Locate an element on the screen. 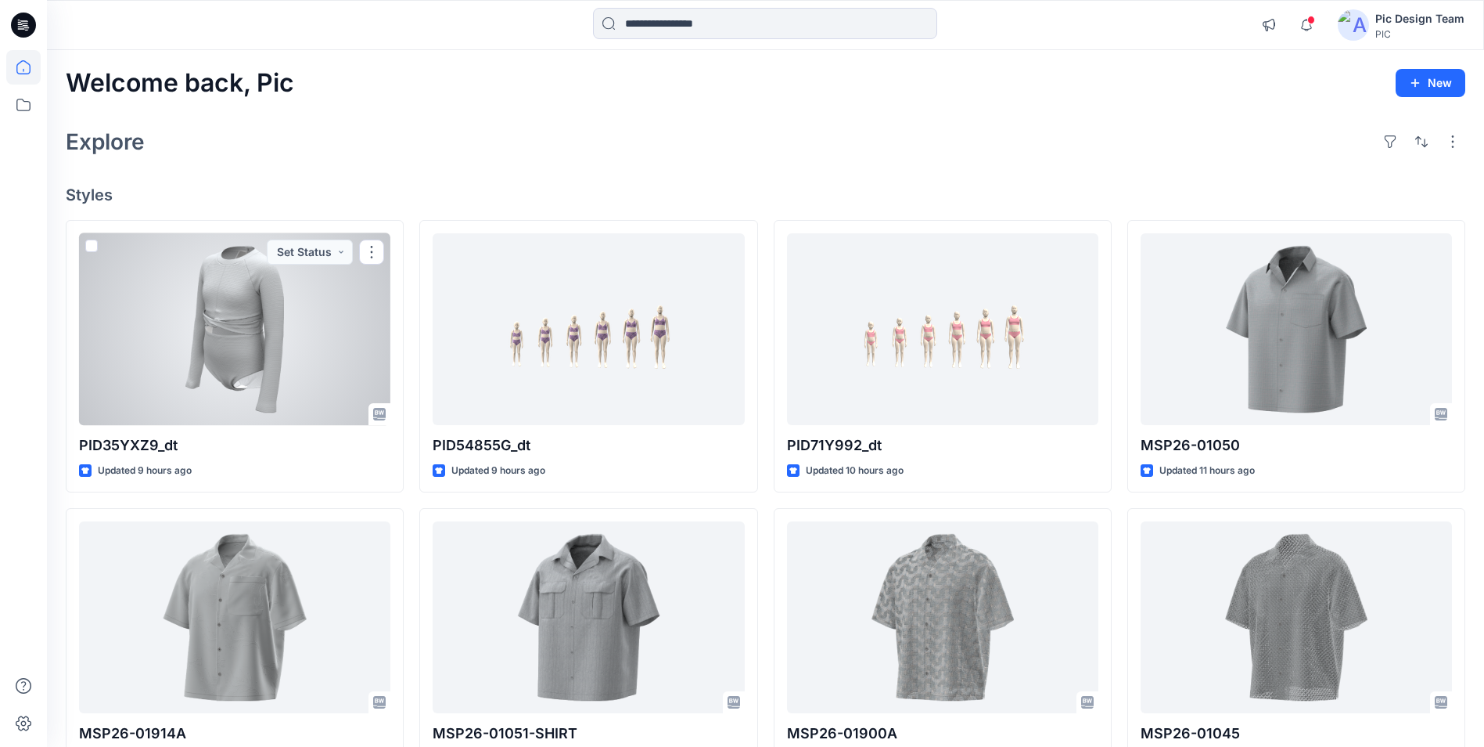  a: PID54855G_dt is located at coordinates (588, 329).